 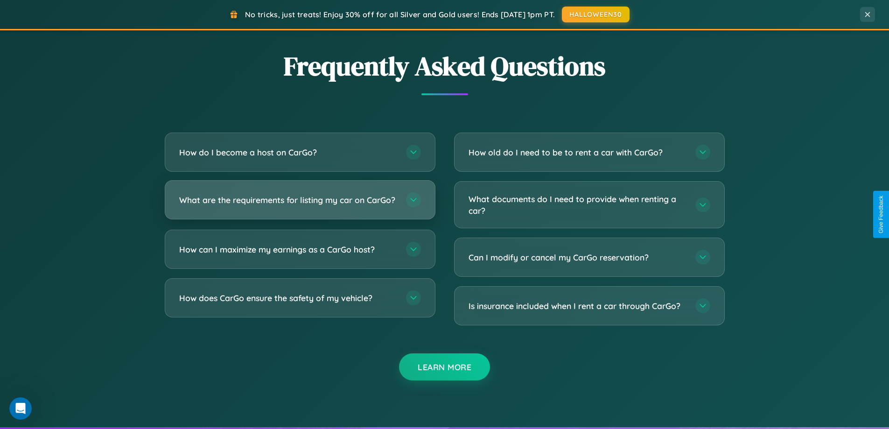 I want to click on h3: What documents do I need to provide when renting a car?, so click(x=577, y=204).